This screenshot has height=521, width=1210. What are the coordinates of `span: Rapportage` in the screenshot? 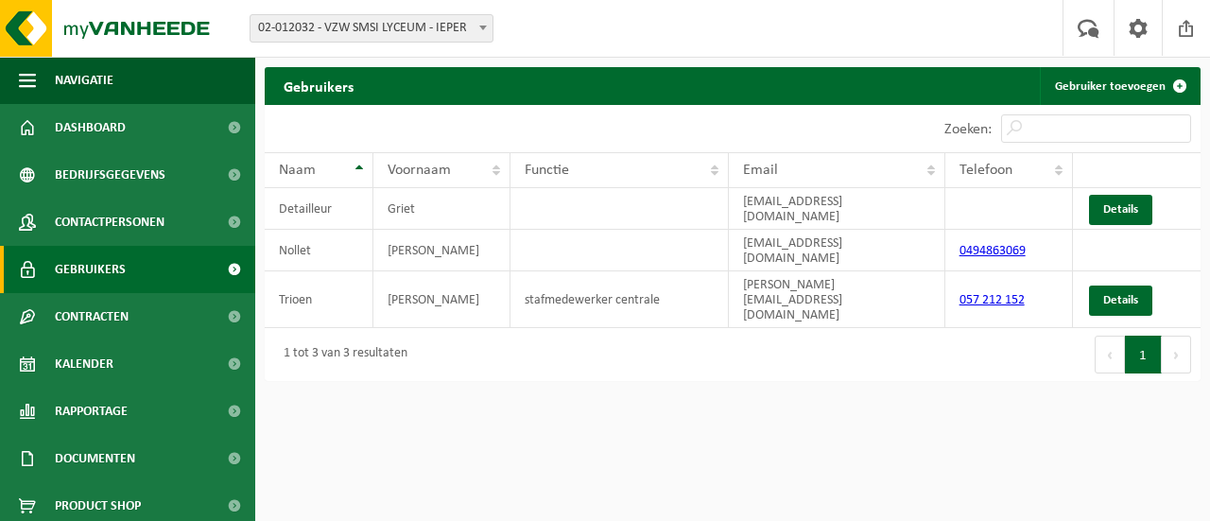 It's located at (91, 411).